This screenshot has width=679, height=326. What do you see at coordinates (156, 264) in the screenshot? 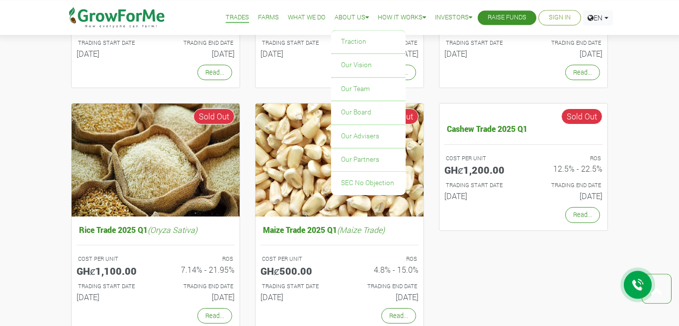
I see `a: Rice Trade 2025 Q1(Oryza Sativa) COST PER UNIT GHȼ1,100.00 ROS 7.14% - 21.95% TRADING START DATE ...` at bounding box center [156, 264].